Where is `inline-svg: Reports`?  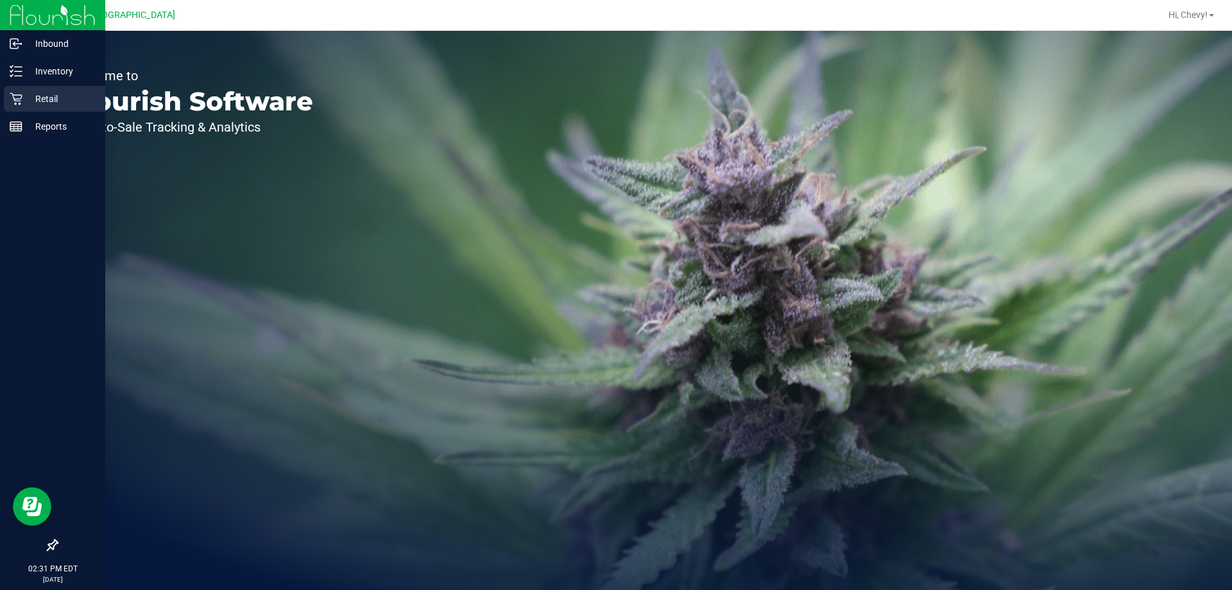 inline-svg: Reports is located at coordinates (16, 126).